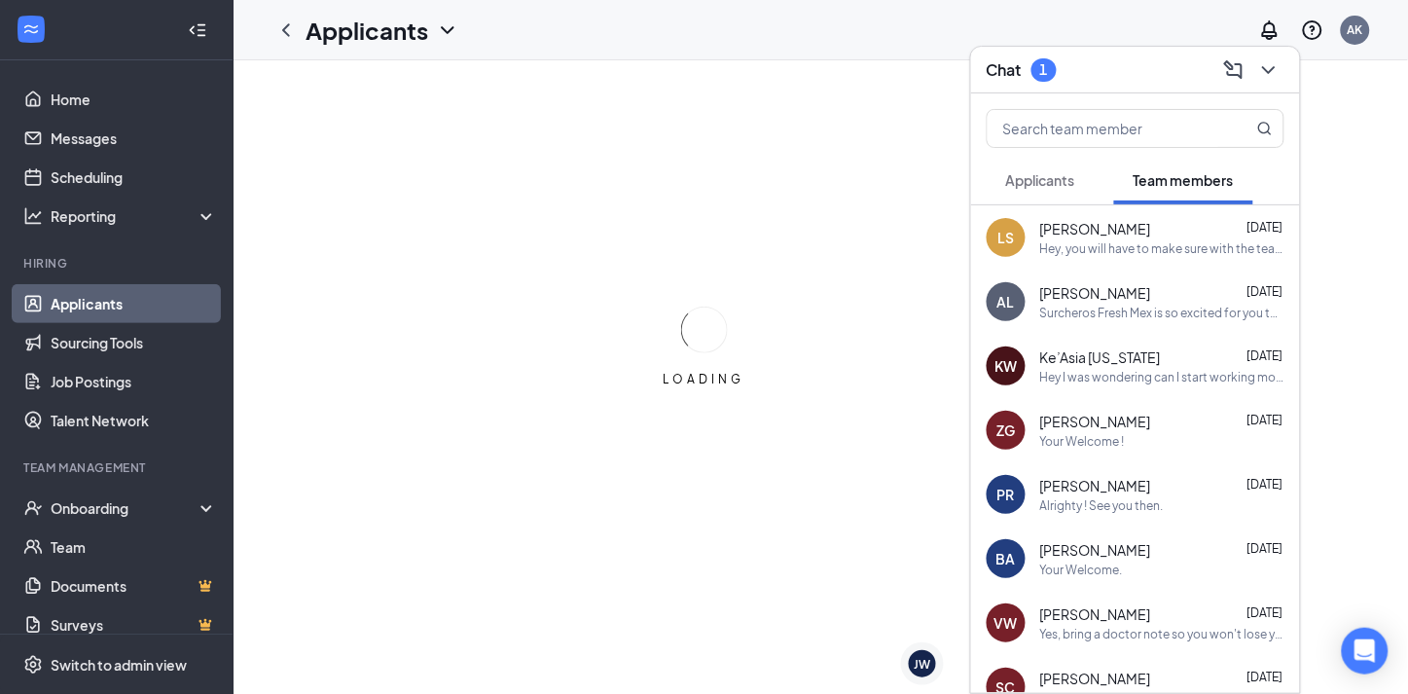 The image size is (1408, 694). What do you see at coordinates (1082, 441) in the screenshot?
I see `div: Your Welcome !` at bounding box center [1082, 441].